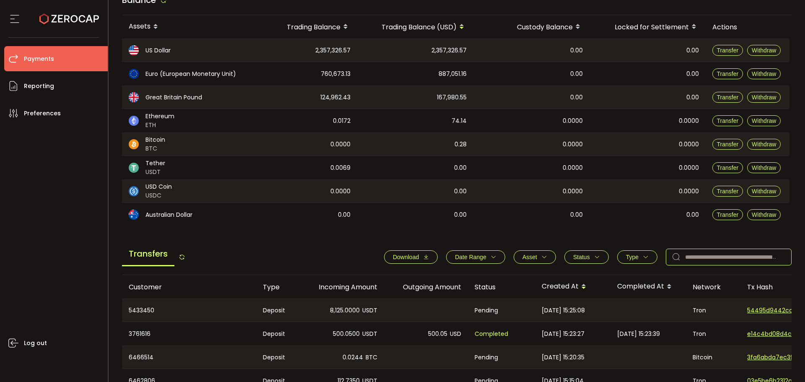 This screenshot has width=805, height=382. Describe the element at coordinates (155, 140) in the screenshot. I see `span: Bitcoin` at that location.